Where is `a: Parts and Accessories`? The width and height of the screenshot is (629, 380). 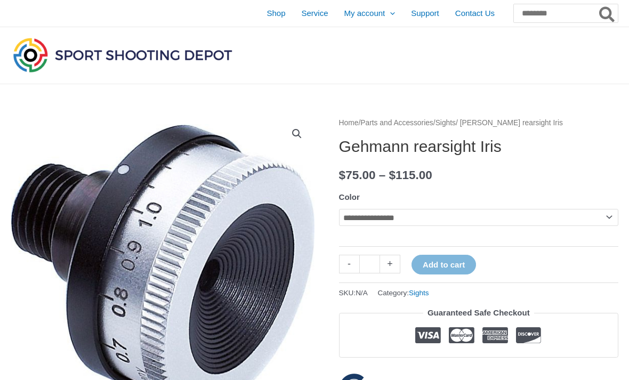
a: Parts and Accessories is located at coordinates (397, 123).